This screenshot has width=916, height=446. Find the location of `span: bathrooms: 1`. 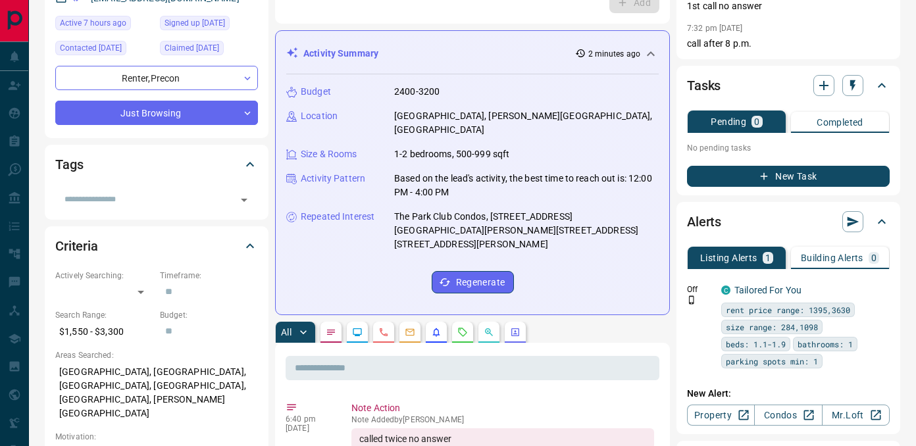

span: bathrooms: 1 is located at coordinates (826, 344).